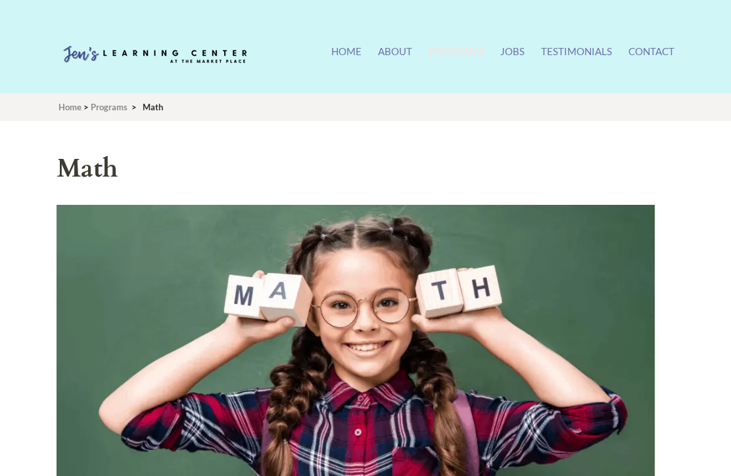 The width and height of the screenshot is (731, 476). What do you see at coordinates (155, 55) in the screenshot?
I see `img: Jen's Learning Center Logo Transparent` at bounding box center [155, 55].